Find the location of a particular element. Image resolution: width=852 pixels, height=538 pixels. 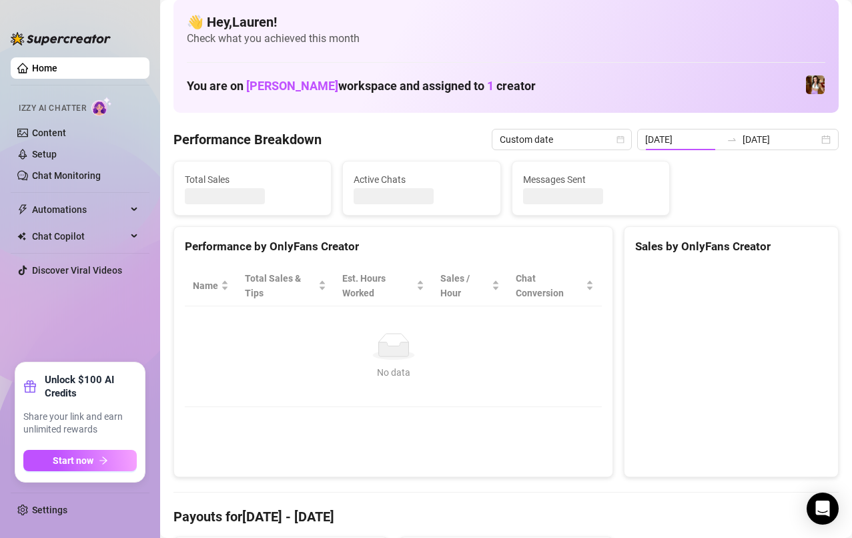

th: Name is located at coordinates (211, 286).